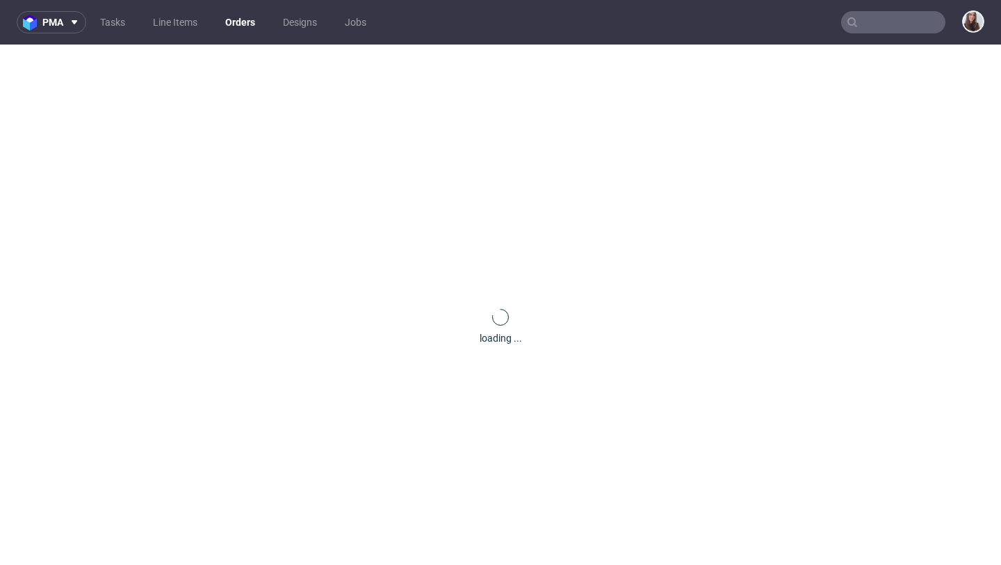 The image size is (1001, 565). Describe the element at coordinates (240, 22) in the screenshot. I see `a: Orders` at that location.